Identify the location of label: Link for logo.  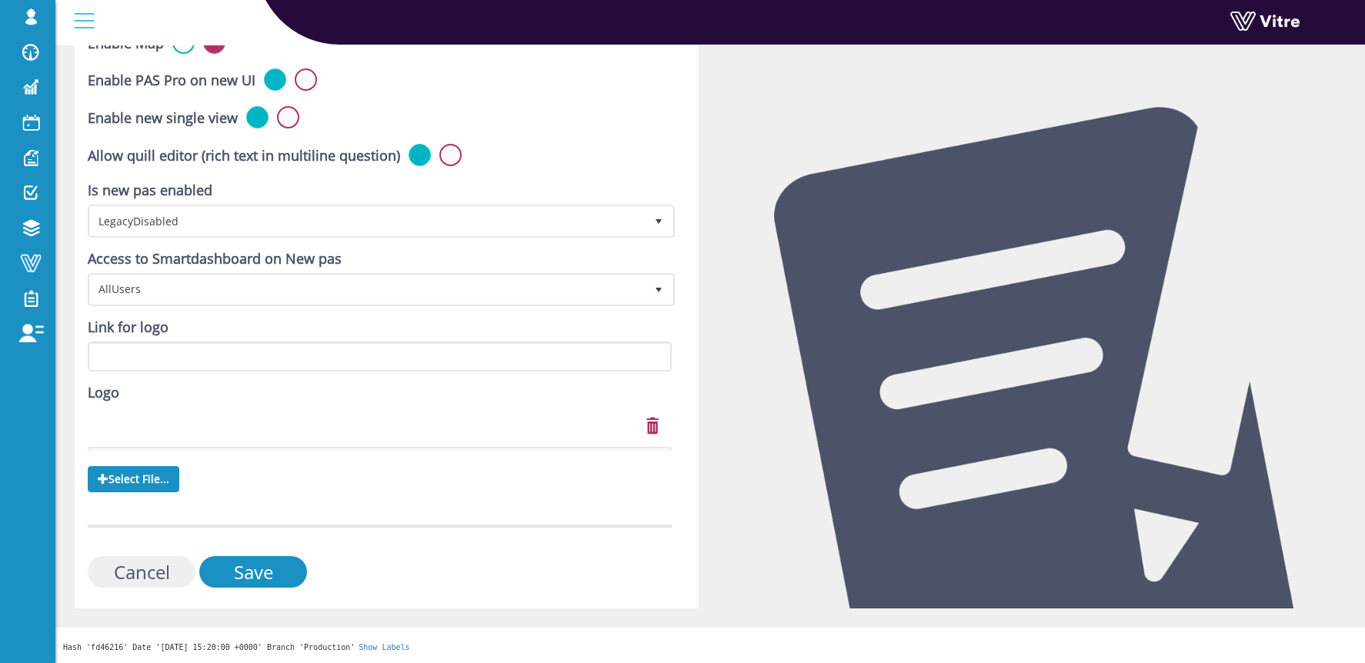
(128, 328).